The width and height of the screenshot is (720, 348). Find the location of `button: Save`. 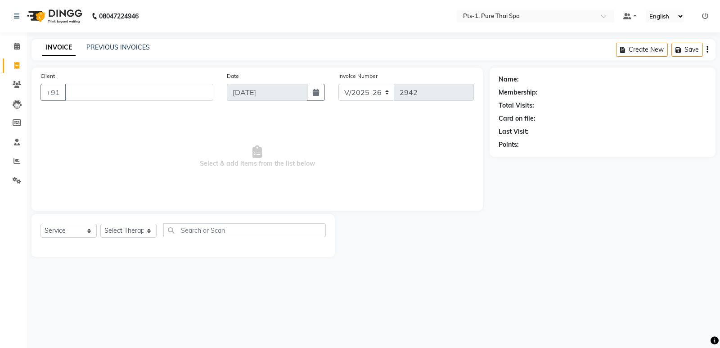

button: Save is located at coordinates (687, 49).